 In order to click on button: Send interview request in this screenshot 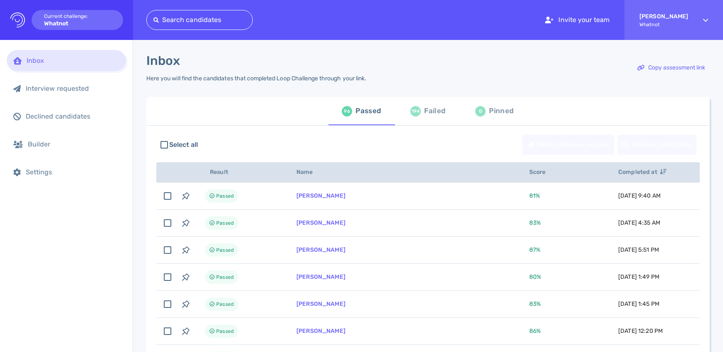, I will do `click(568, 145)`.